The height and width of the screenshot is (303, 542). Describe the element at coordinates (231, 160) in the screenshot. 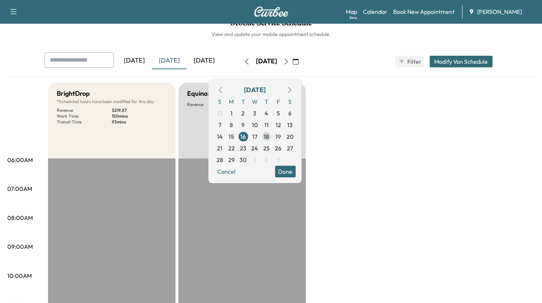

I see `span: 29` at that location.